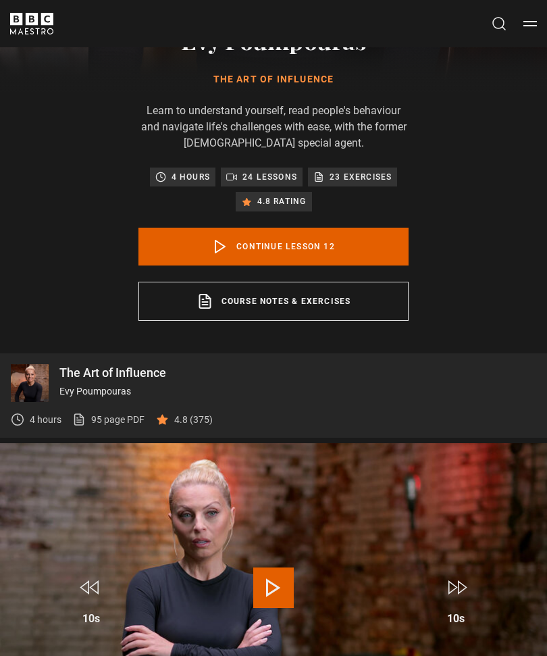  Describe the element at coordinates (274, 301) in the screenshot. I see `a: Course notes & exercises` at that location.